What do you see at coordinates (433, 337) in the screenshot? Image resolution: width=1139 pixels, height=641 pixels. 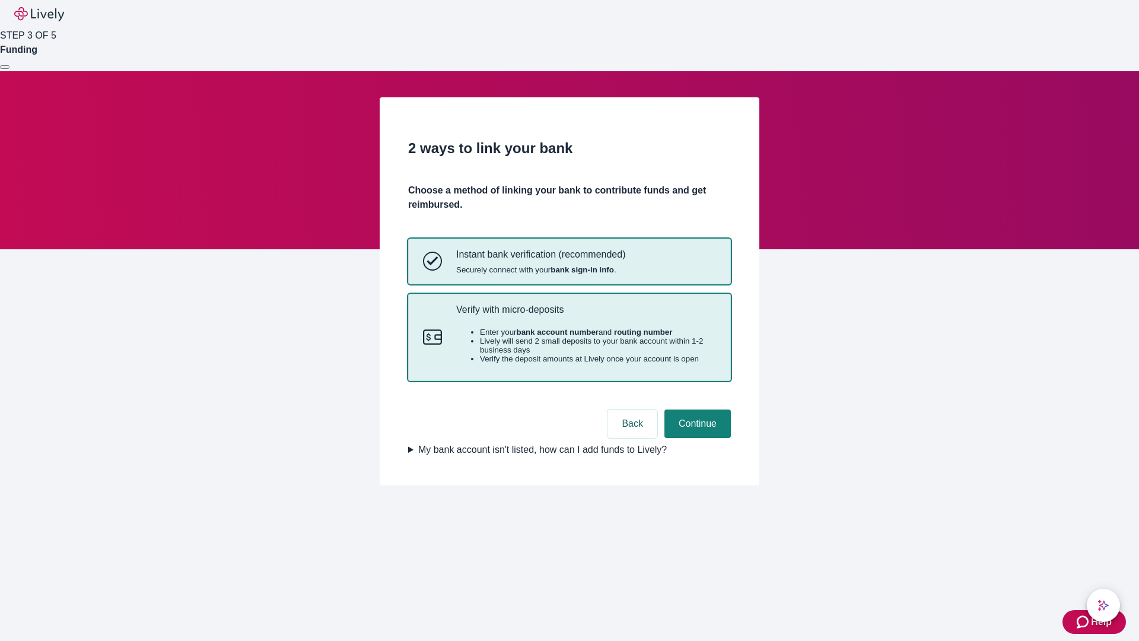 I see `svg: Micro-deposits` at bounding box center [433, 337].